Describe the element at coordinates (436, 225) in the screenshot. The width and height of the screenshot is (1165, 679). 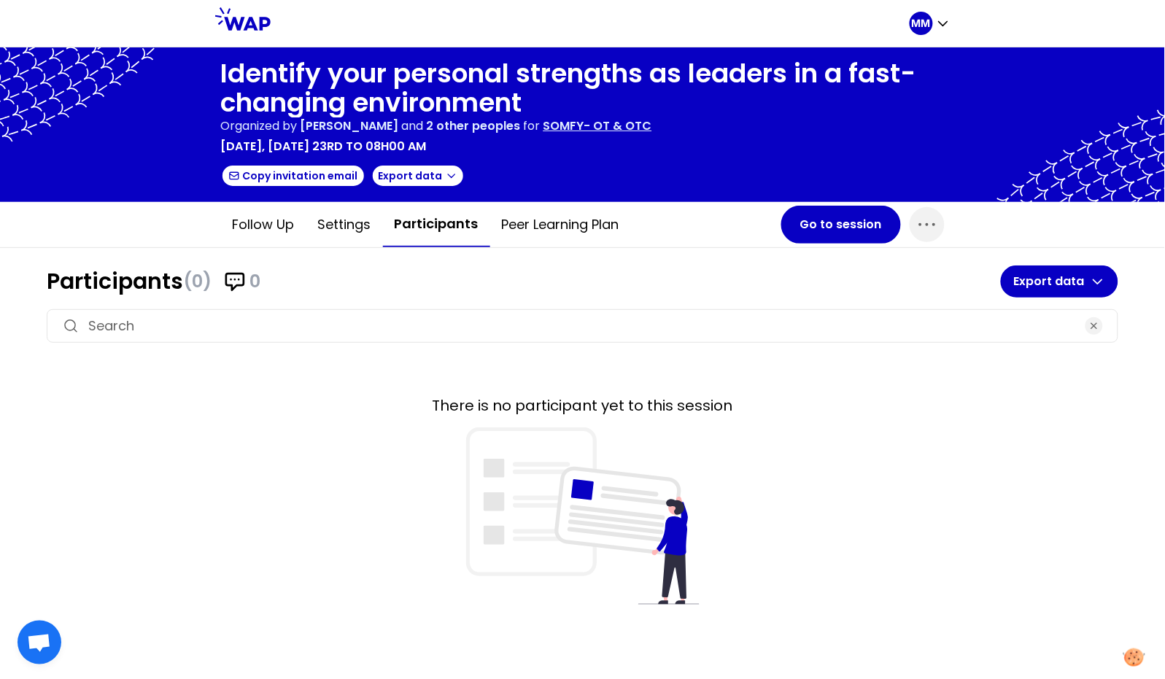
I see `button: Participants` at that location.